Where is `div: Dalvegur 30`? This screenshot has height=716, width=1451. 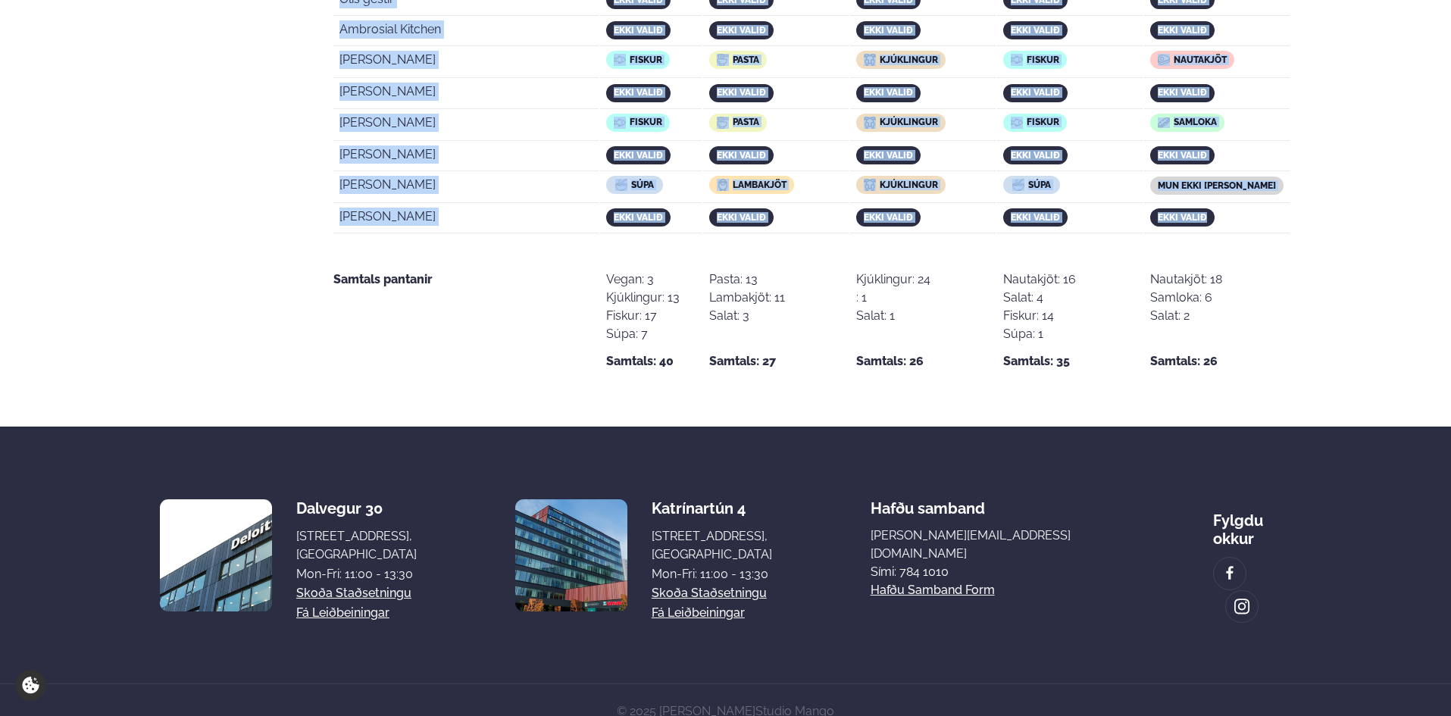 div: Dalvegur 30 is located at coordinates (356, 508).